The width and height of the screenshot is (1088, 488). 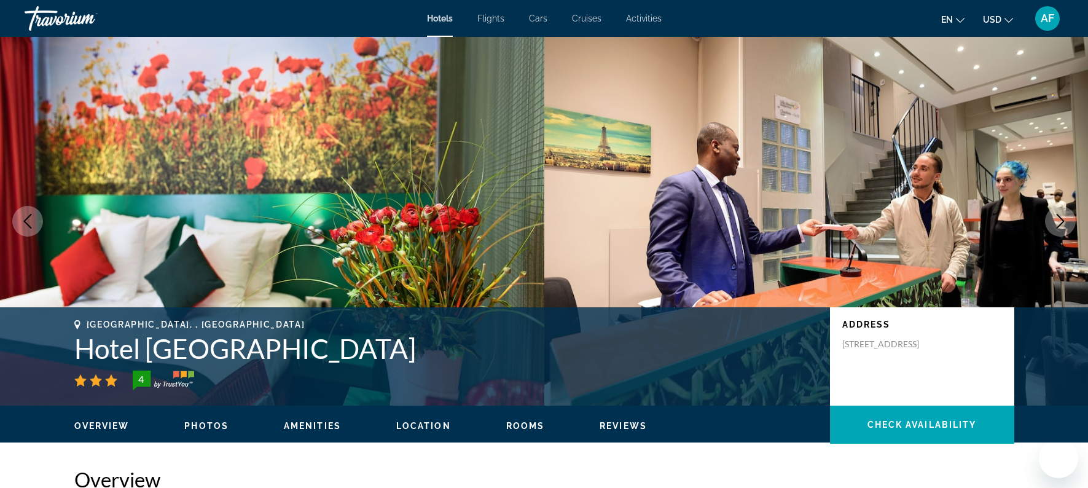 What do you see at coordinates (1048, 18) in the screenshot?
I see `button: User Menu` at bounding box center [1048, 18].